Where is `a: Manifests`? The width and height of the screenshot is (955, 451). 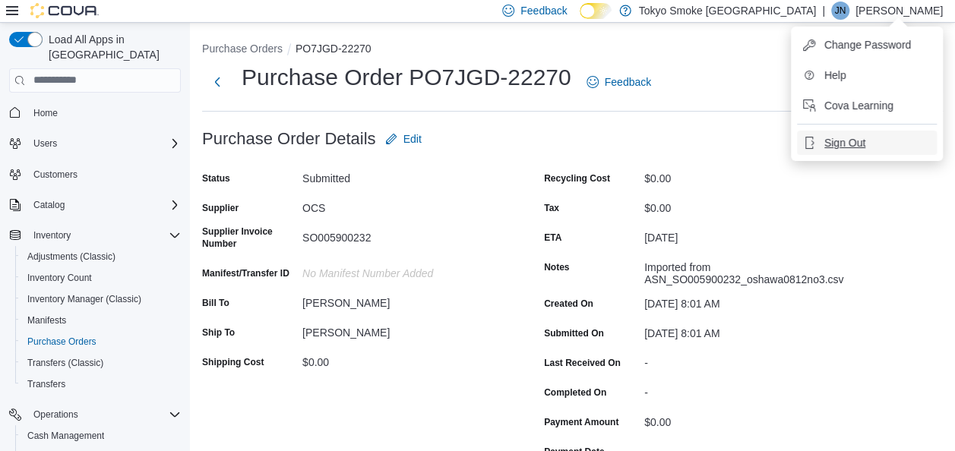 a: Manifests is located at coordinates (46, 321).